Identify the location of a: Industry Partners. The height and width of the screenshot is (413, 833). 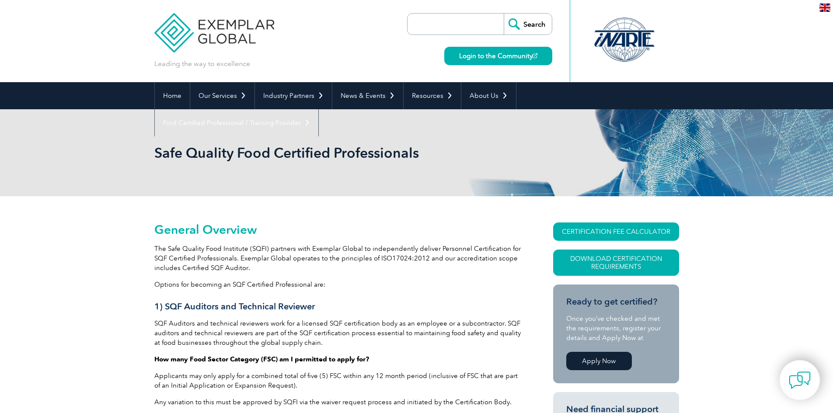
(293, 96).